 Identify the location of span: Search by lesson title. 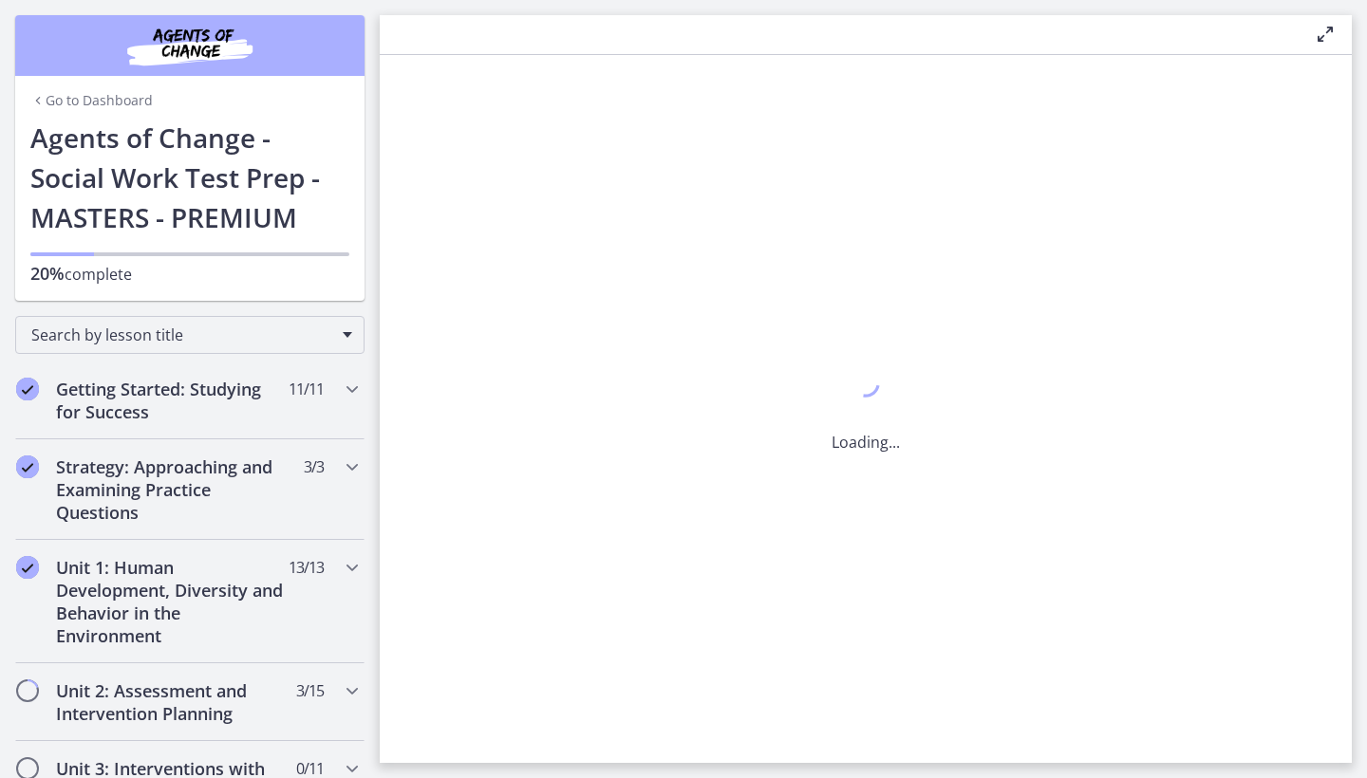
(182, 335).